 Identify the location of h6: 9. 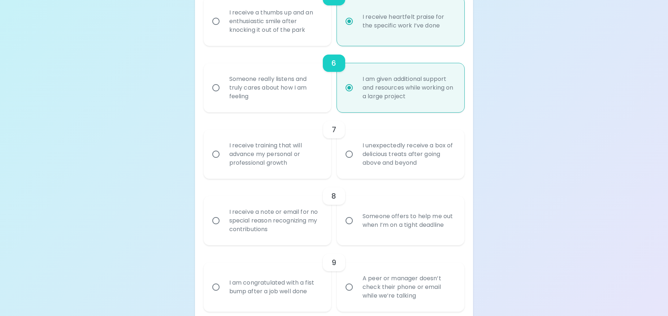
(334, 263).